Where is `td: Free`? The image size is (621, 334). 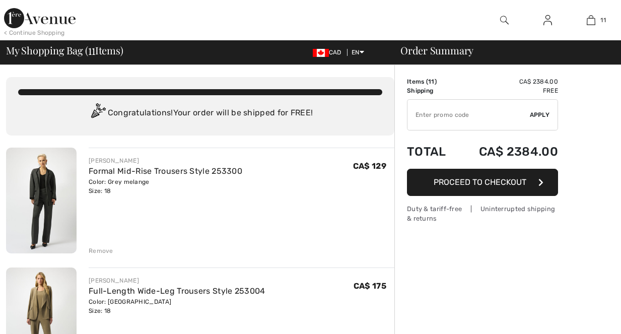 td: Free is located at coordinates (507, 91).